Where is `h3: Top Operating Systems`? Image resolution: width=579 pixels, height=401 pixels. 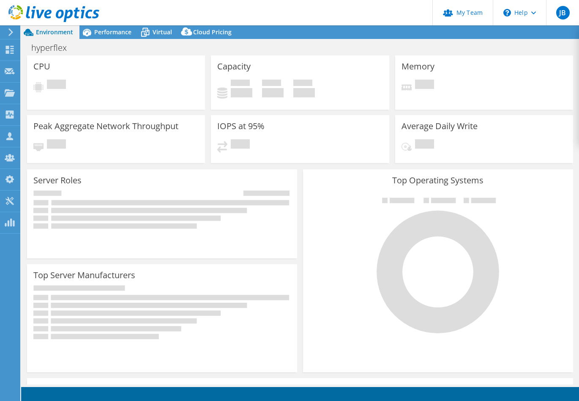 h3: Top Operating Systems is located at coordinates (438, 180).